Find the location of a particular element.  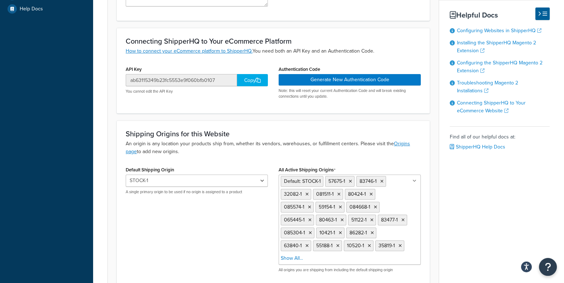

label: Default Shipping Origin is located at coordinates (150, 170).